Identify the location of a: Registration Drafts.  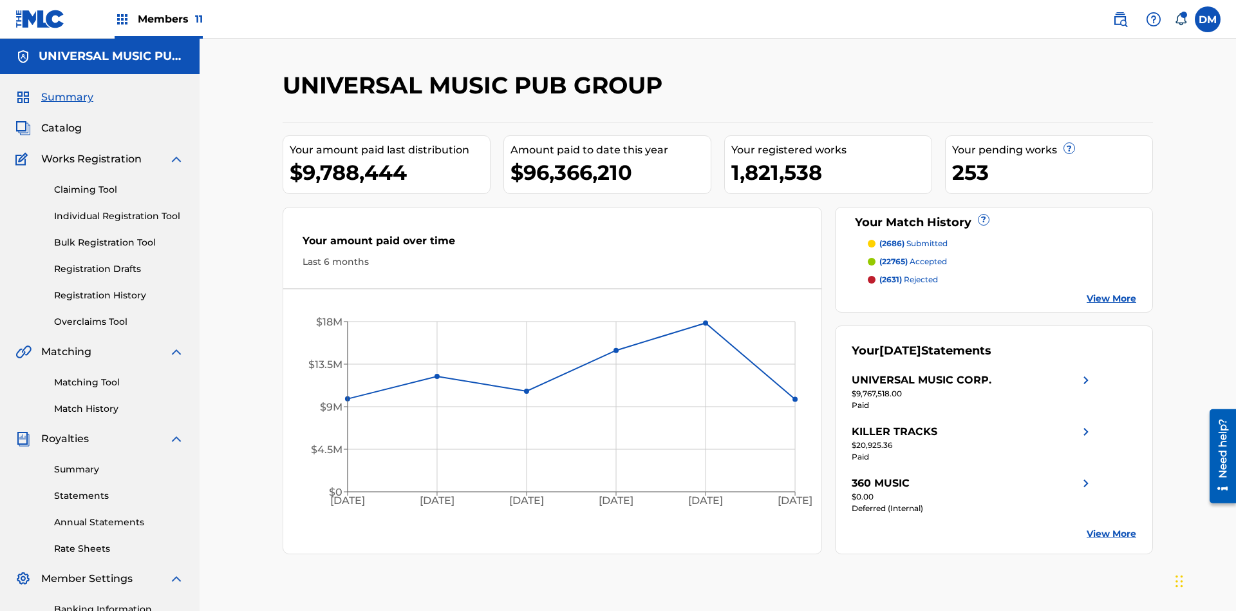
(119, 269).